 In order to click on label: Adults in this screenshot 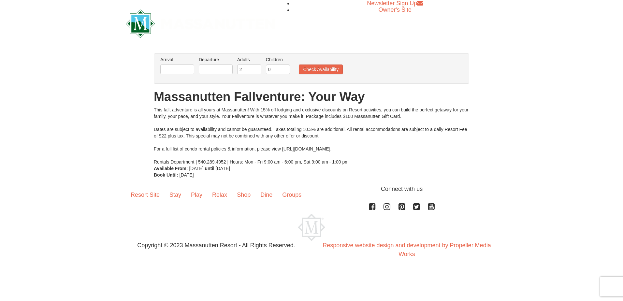, I will do `click(249, 60)`.